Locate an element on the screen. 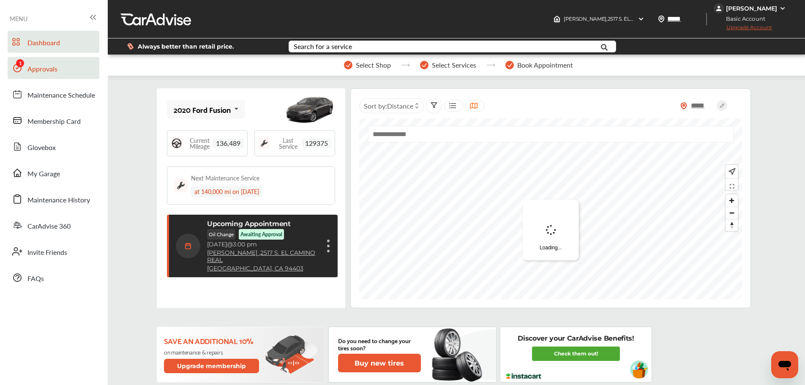 The image size is (805, 385). img: recenter.ce011a49.svg is located at coordinates (731, 172).